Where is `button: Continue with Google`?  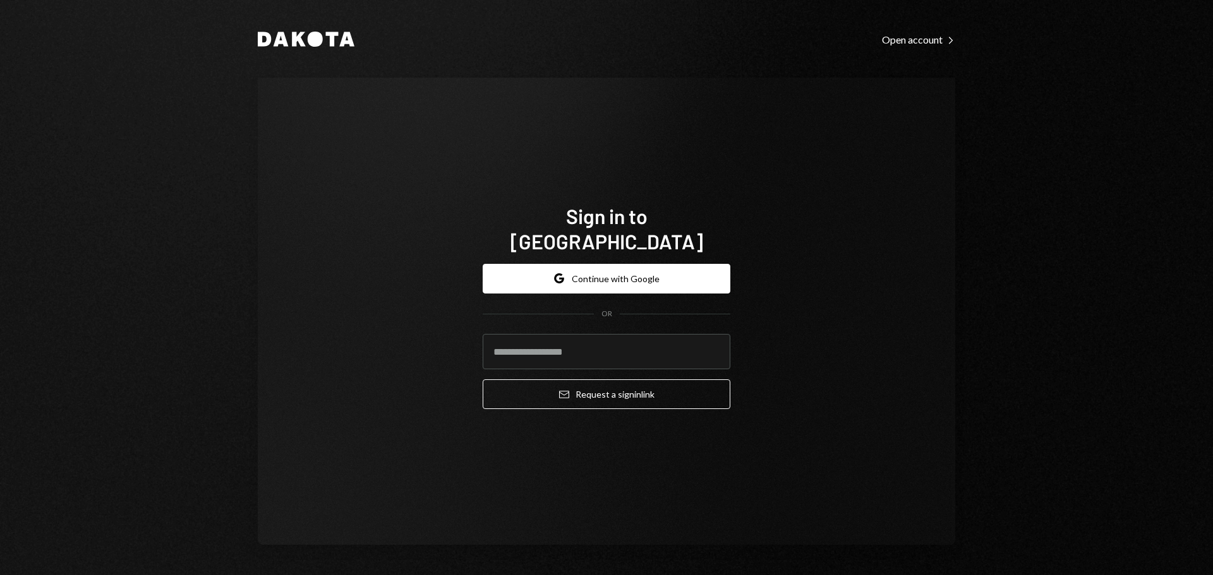
button: Continue with Google is located at coordinates (606, 279).